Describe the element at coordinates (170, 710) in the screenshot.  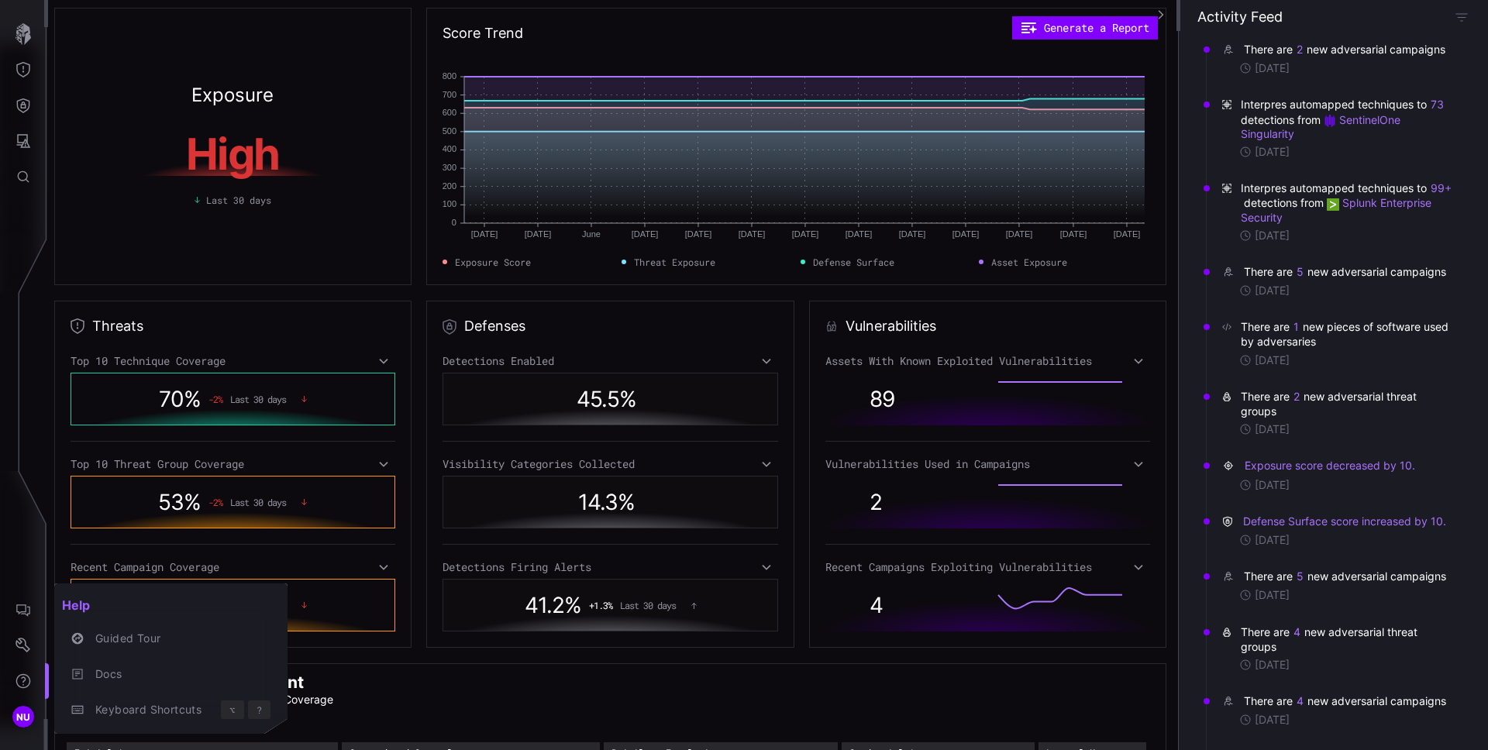
I see `a: Keyboard Shortcuts⌥?` at that location.